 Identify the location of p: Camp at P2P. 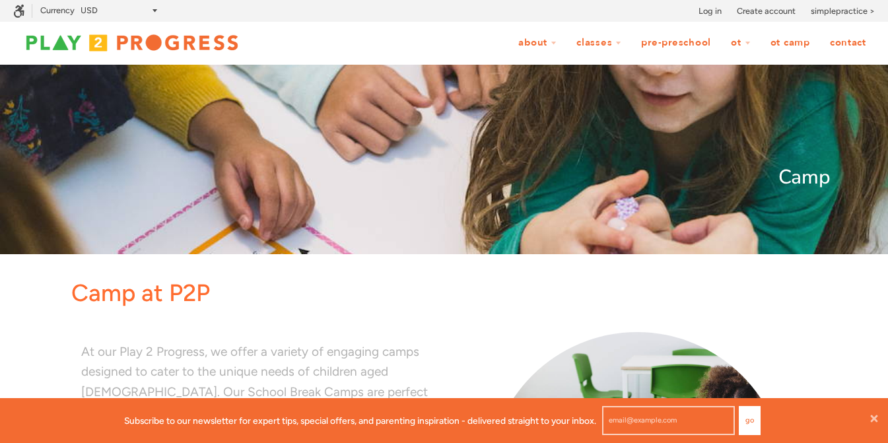
(451, 293).